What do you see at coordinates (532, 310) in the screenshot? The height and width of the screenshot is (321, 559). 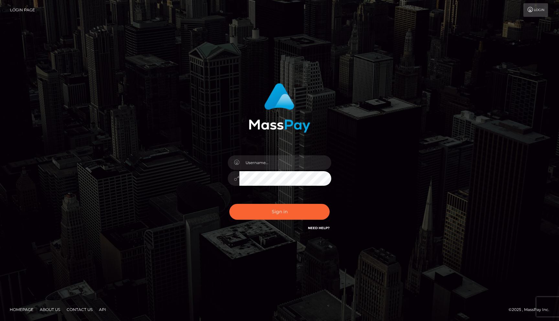 I see `div: © 2025 , MassPay Inc.` at bounding box center [532, 310].